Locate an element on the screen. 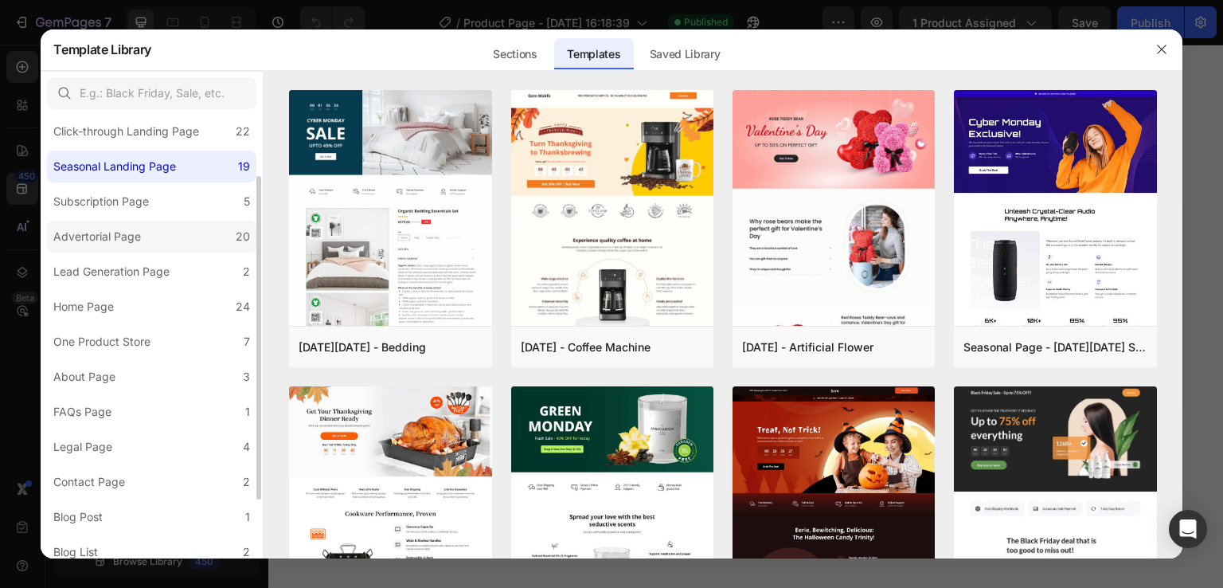 Image resolution: width=1223 pixels, height=588 pixels. div: One Product Store is located at coordinates (102, 342).